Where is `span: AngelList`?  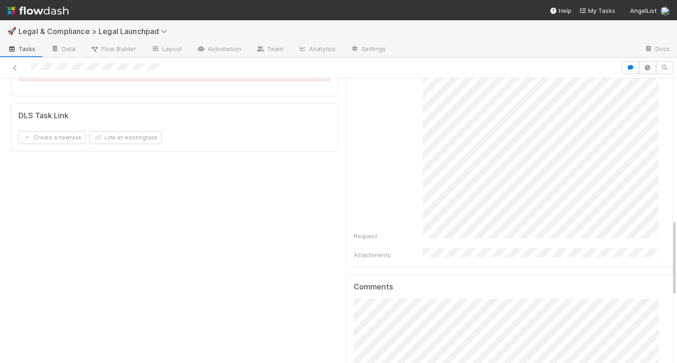
span: AngelList is located at coordinates (644, 11).